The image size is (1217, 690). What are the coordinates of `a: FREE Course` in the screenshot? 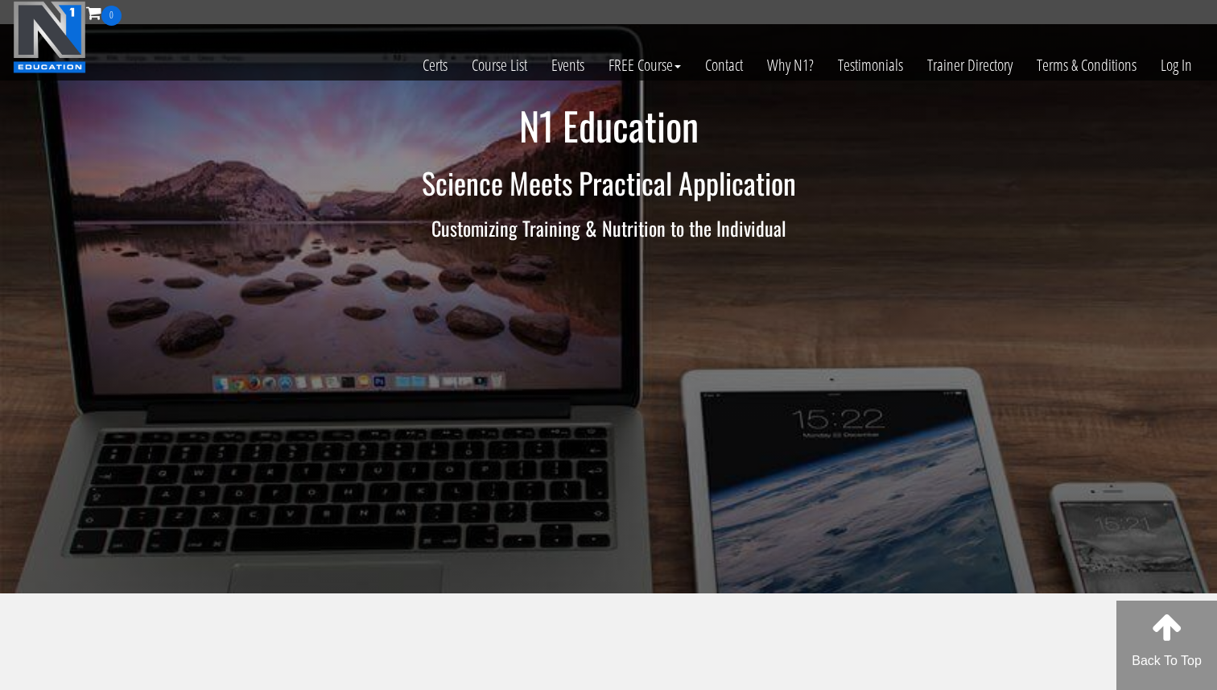 It's located at (645, 65).